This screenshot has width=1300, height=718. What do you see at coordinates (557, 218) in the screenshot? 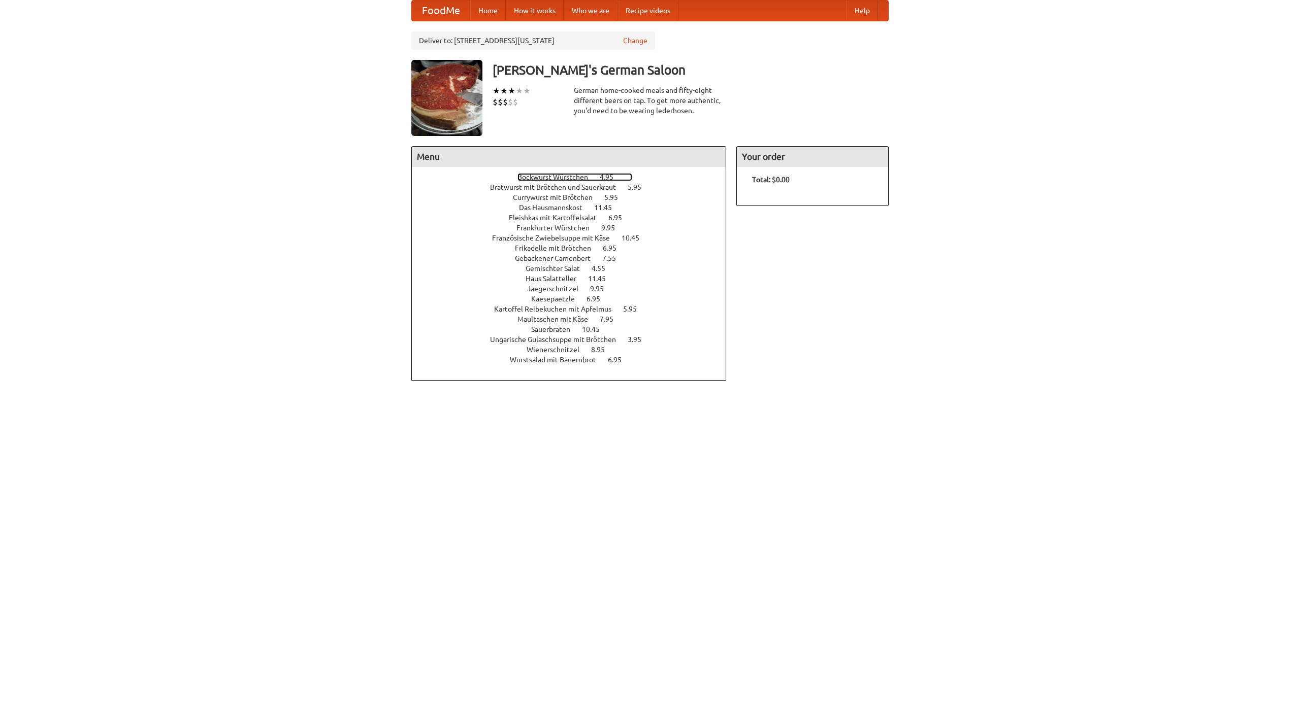
I see `span: Fleishkas mit Kartoffelsalat` at bounding box center [557, 218].